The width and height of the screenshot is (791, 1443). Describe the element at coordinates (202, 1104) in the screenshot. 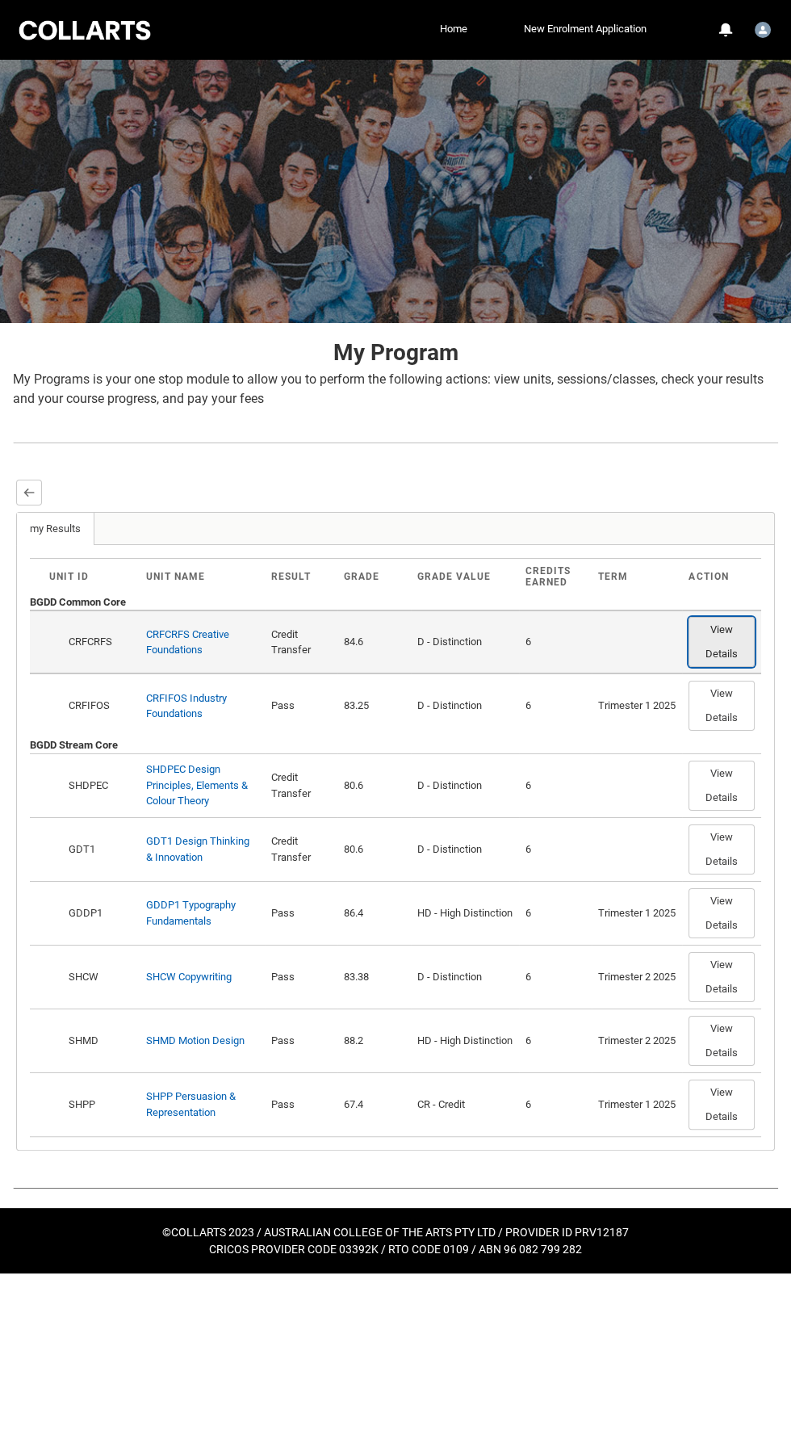

I see `div: SHPP Persuasion & Representation` at that location.